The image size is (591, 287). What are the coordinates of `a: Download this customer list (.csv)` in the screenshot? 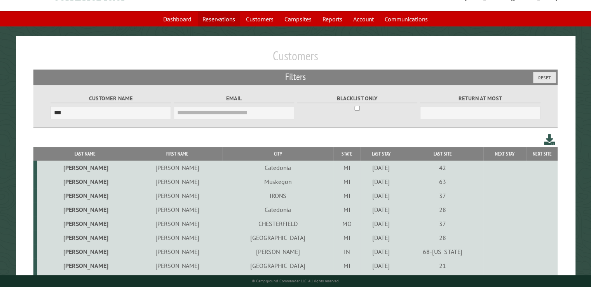 It's located at (549, 139).